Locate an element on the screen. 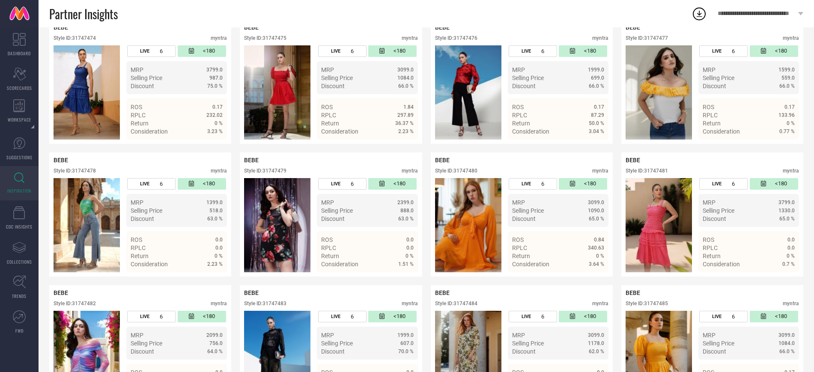  span: 0.77 % is located at coordinates (787, 131).